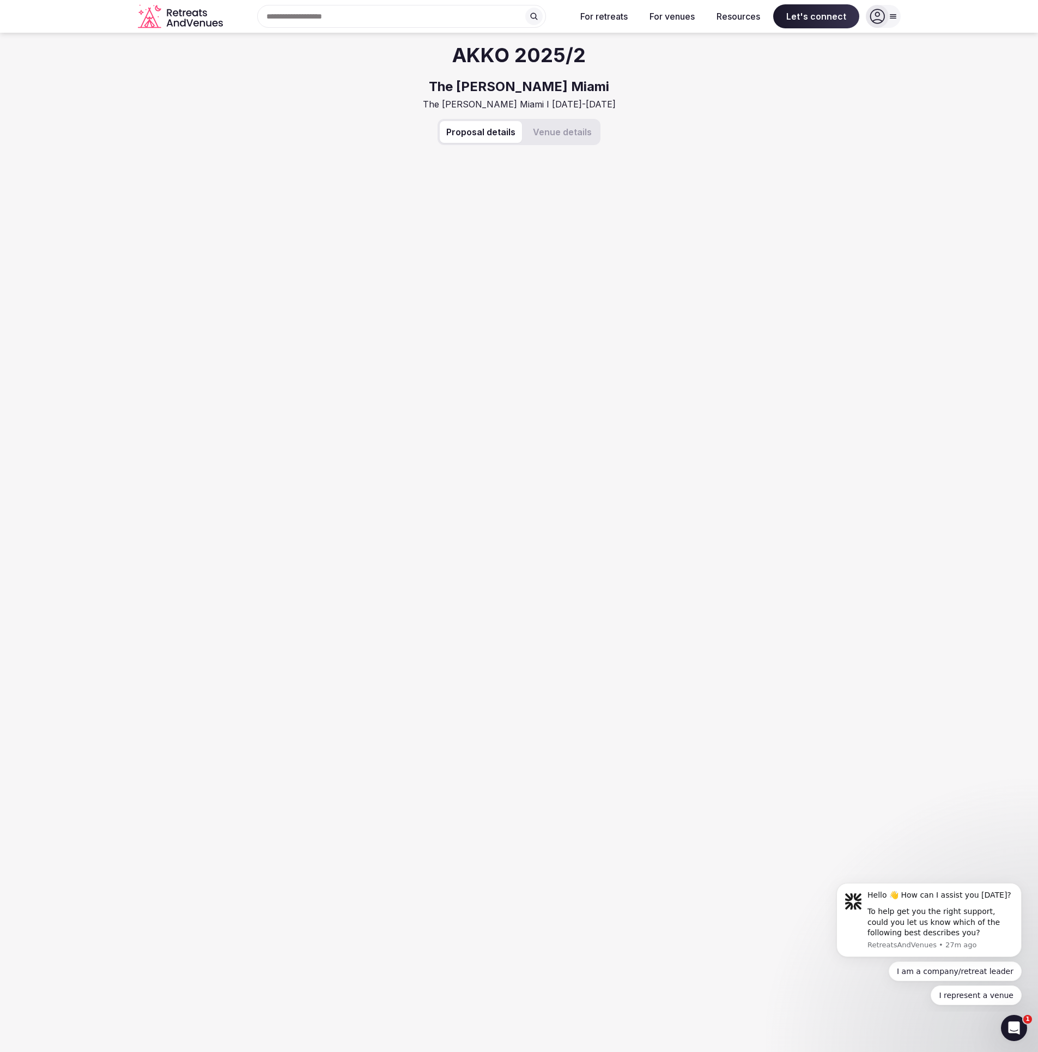 The height and width of the screenshot is (1052, 1038). Describe the element at coordinates (739, 16) in the screenshot. I see `button: Resources` at that location.